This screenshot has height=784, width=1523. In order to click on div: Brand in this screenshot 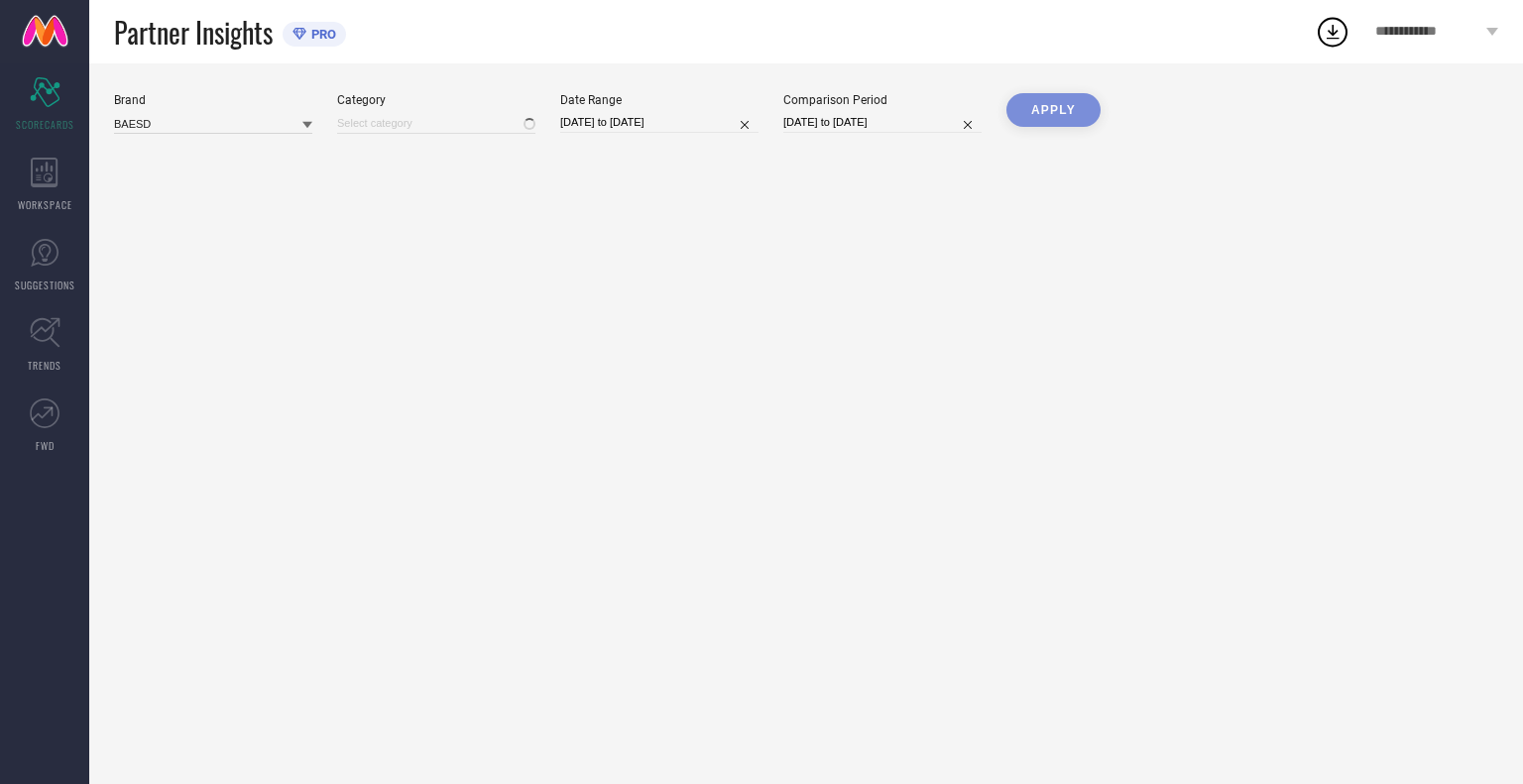, I will do `click(213, 100)`.